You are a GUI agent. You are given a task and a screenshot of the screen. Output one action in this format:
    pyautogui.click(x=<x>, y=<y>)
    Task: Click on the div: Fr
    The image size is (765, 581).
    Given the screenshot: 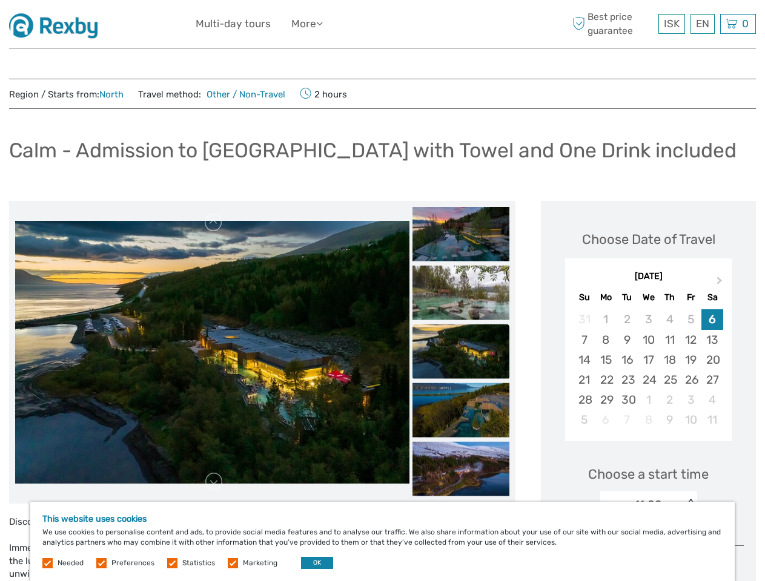 What is the action you would take?
    pyautogui.click(x=690, y=297)
    